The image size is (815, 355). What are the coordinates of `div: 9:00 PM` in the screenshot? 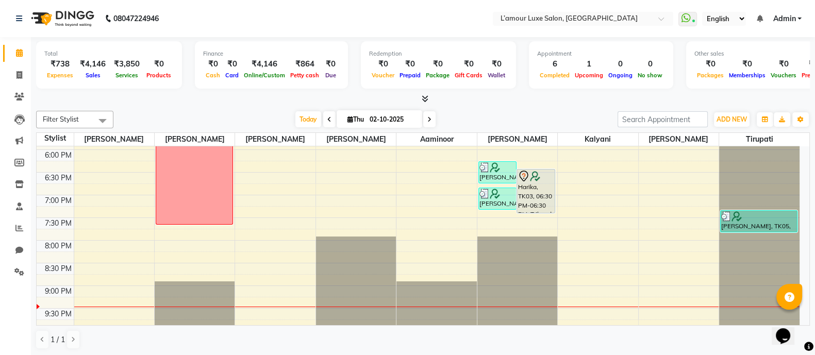 It's located at (58, 291).